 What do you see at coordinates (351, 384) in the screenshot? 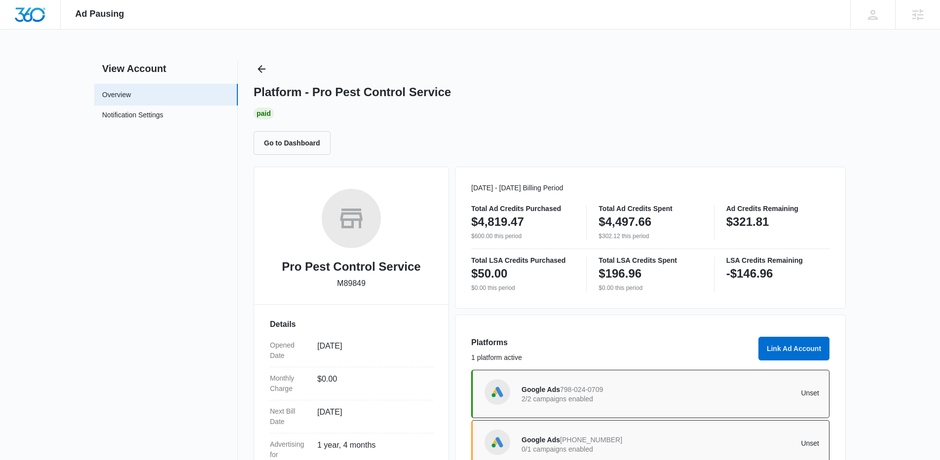
I see `div: Monthly Charge$0.00` at bounding box center [351, 384].